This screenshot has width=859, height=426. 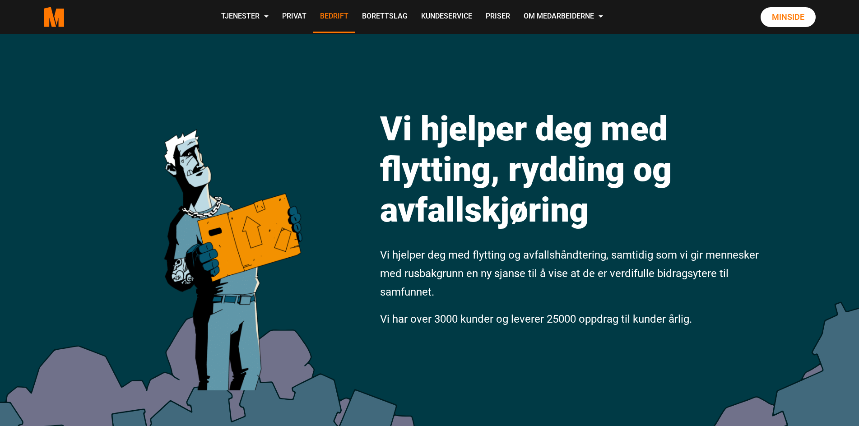 What do you see at coordinates (385, 17) in the screenshot?
I see `a: Borettslag` at bounding box center [385, 17].